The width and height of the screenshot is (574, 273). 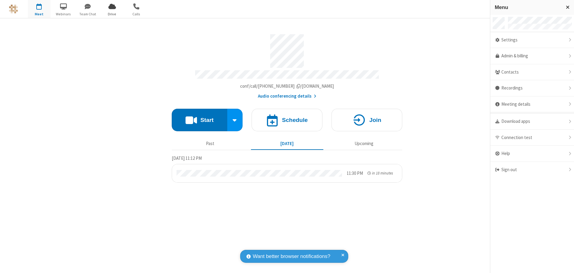 What do you see at coordinates (199, 120) in the screenshot?
I see `button: Start` at bounding box center [199, 120].